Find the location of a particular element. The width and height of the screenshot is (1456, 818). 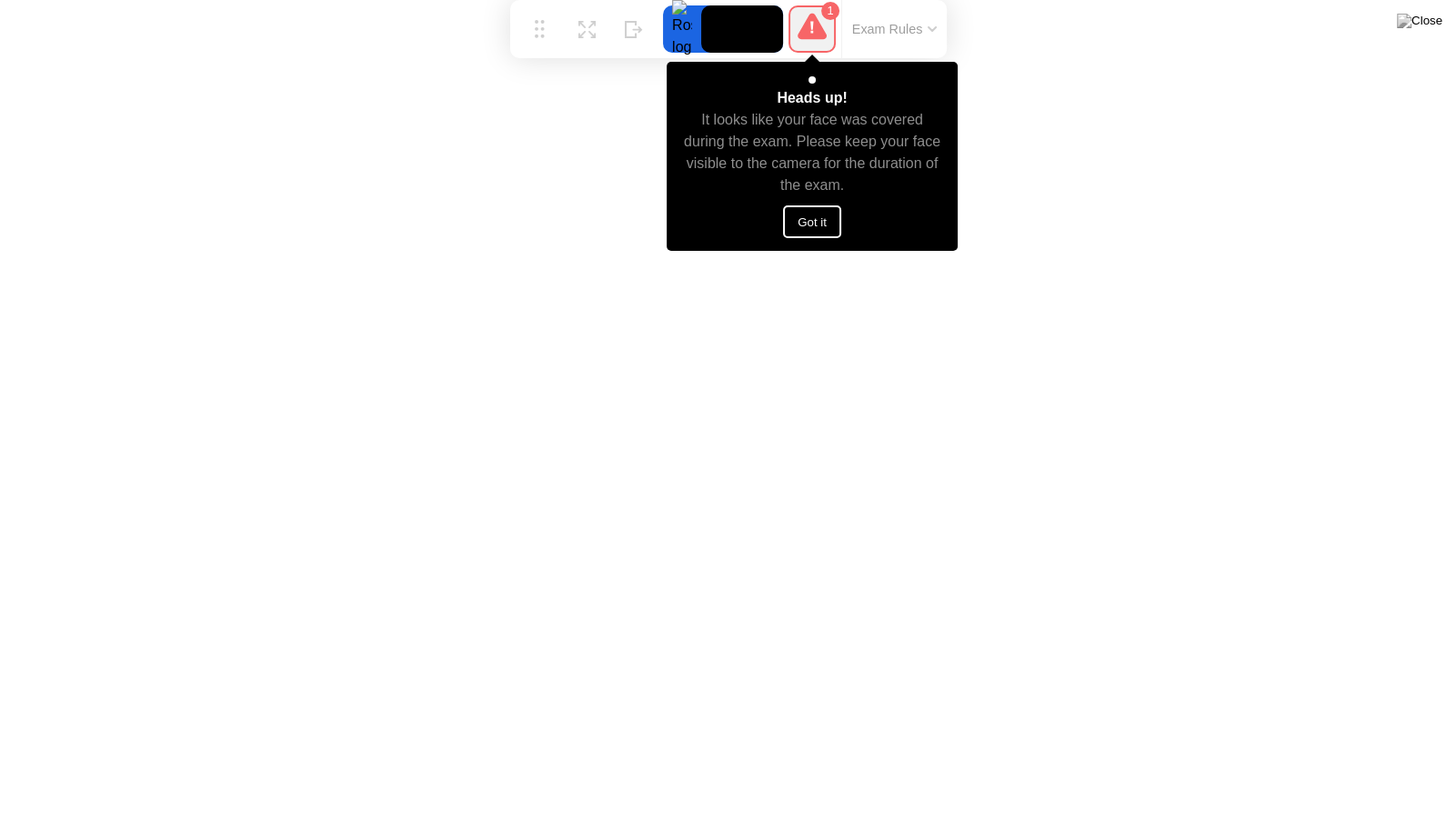

button: Got it is located at coordinates (812, 222).